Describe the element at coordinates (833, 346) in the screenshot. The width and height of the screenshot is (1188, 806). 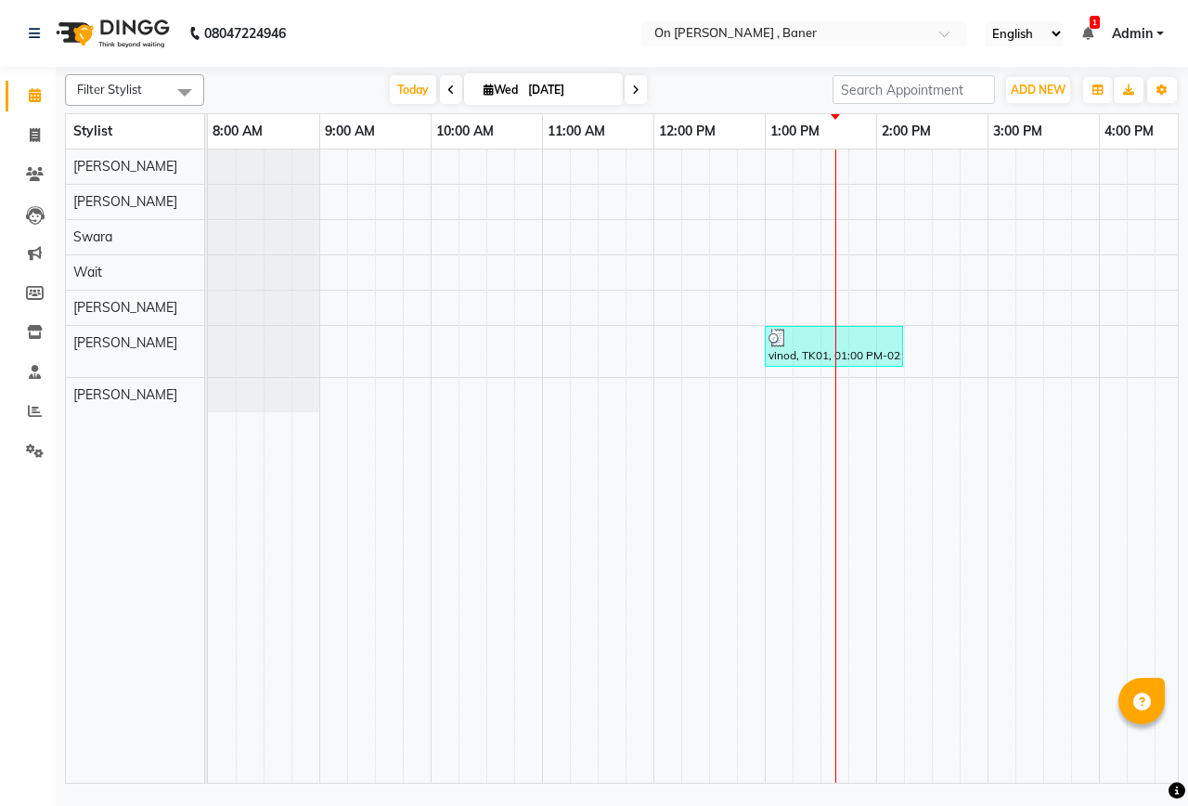
I see `div: vinod, TK01, 01:00 PM-02:15 PM, Massage -Swedish Massage (60 Min)` at that location.